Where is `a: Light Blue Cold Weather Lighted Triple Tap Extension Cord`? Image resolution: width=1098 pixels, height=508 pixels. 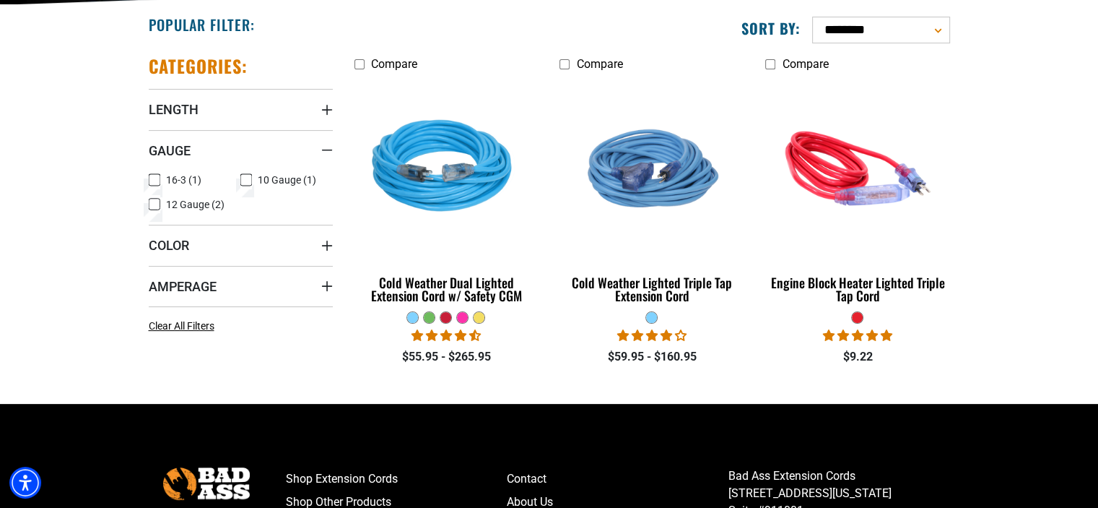 a: Light Blue Cold Weather Lighted Triple Tap Extension Cord is located at coordinates (651, 194).